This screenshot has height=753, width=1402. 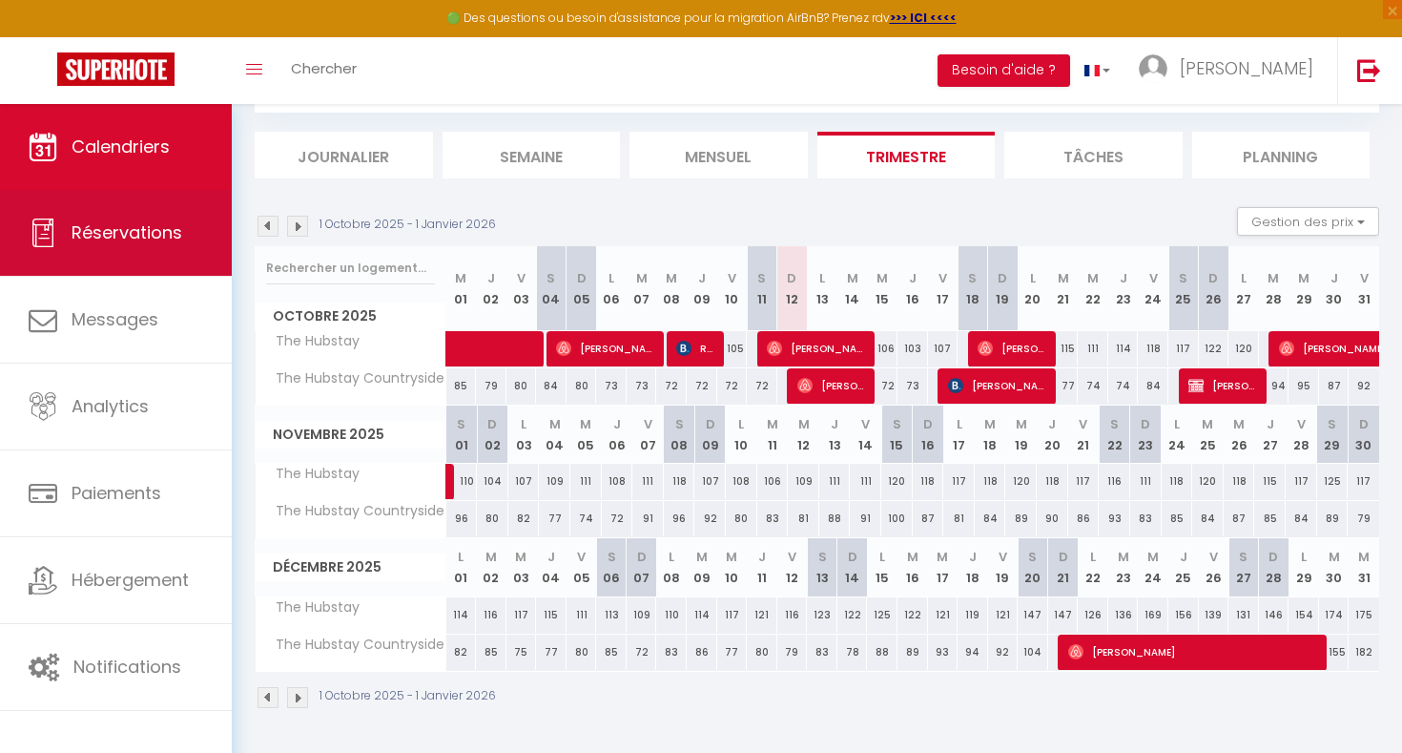 I want to click on th: 29, so click(x=1304, y=567).